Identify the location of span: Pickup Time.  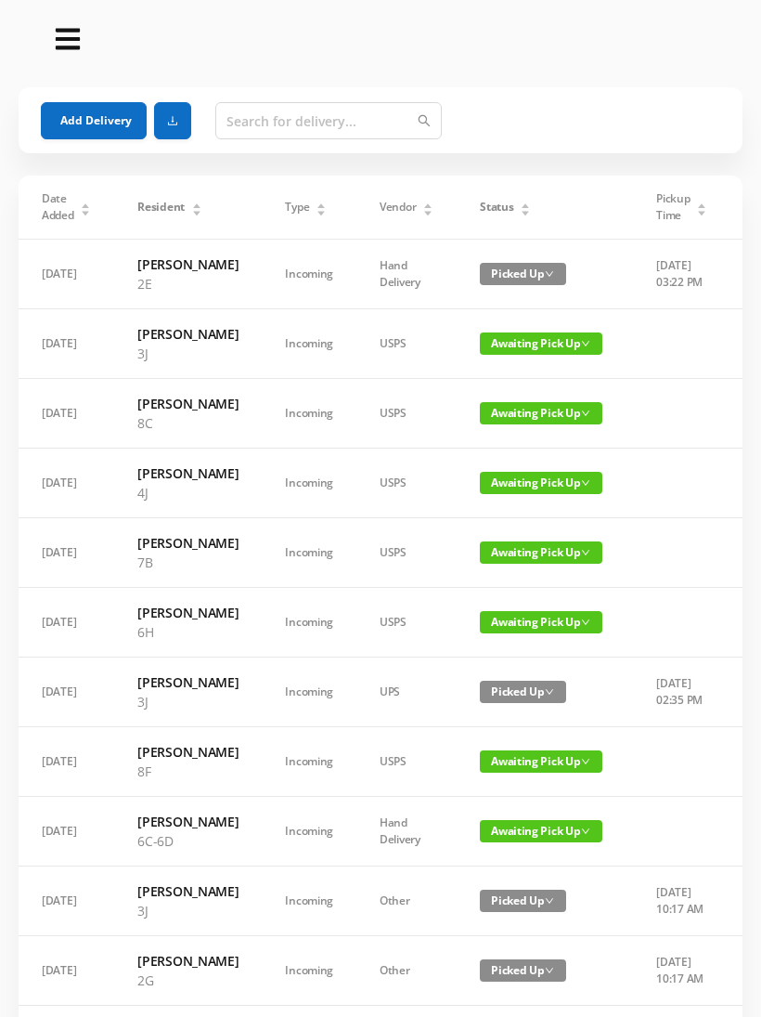
(673, 207).